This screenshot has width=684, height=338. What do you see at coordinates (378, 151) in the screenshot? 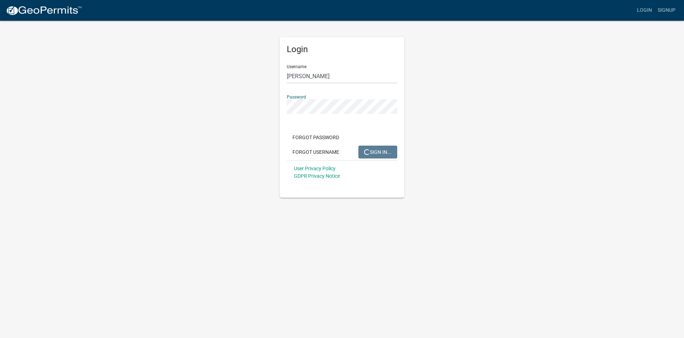
I see `span: SIGN IN...` at bounding box center [378, 151].